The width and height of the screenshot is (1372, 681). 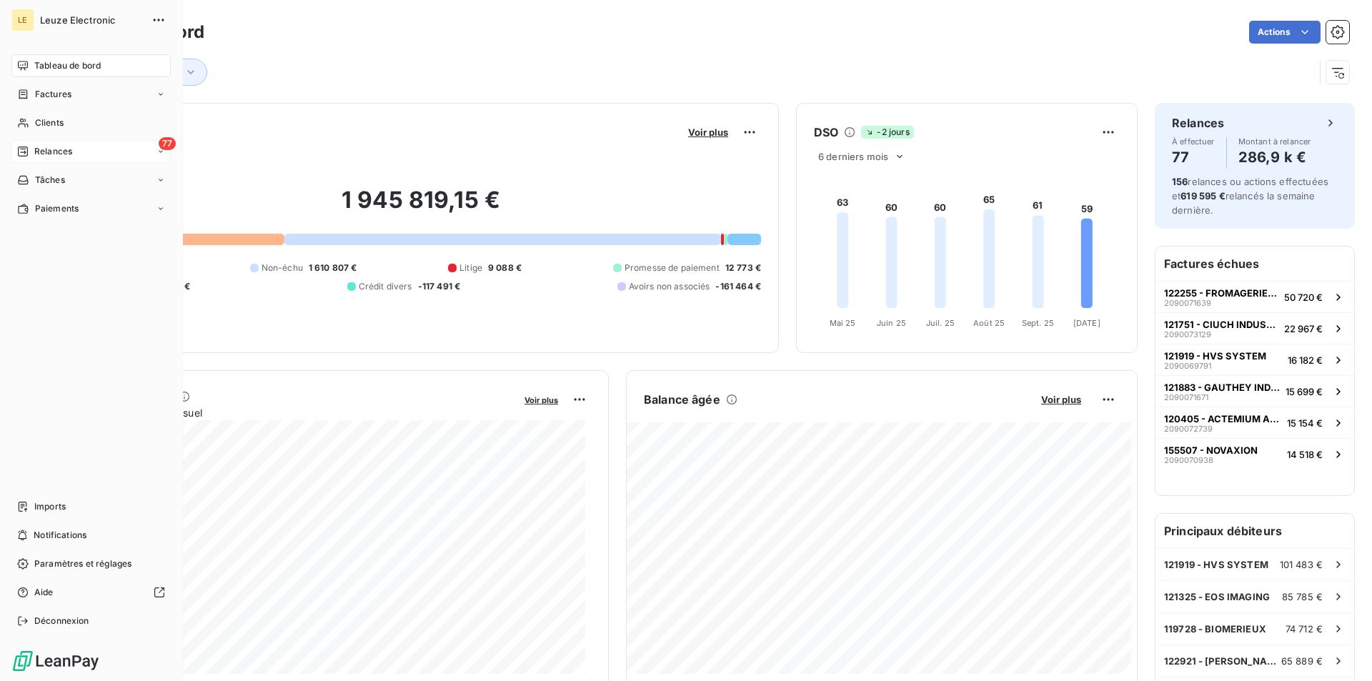 I want to click on button: Actions, so click(x=1285, y=32).